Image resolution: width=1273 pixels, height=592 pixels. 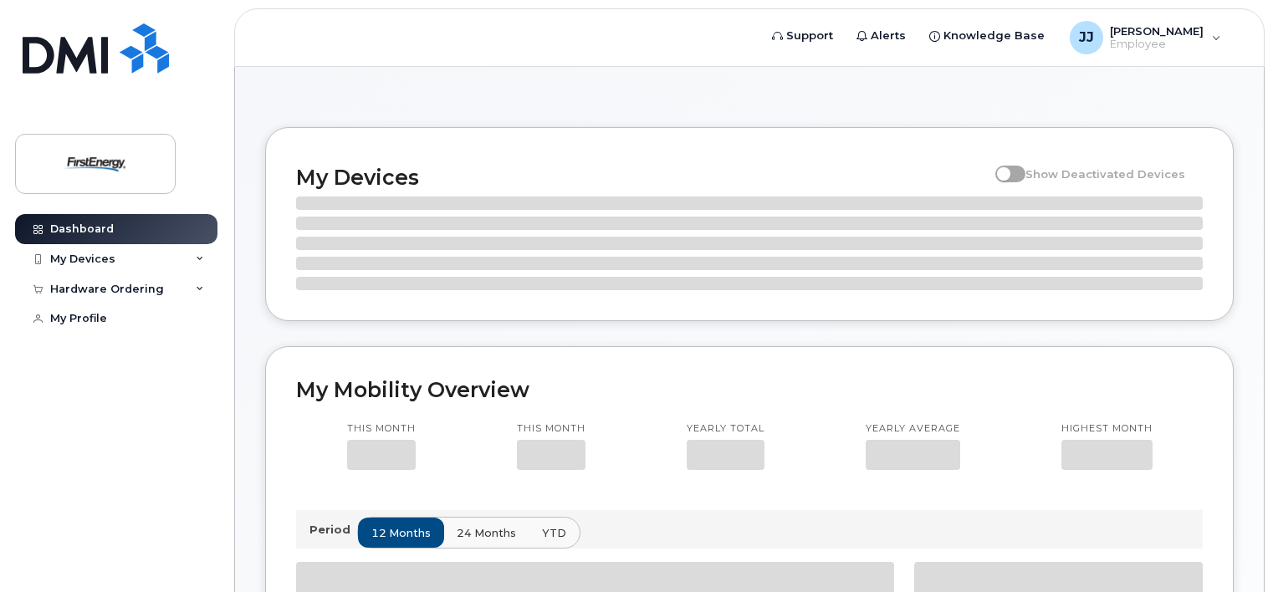 What do you see at coordinates (749, 390) in the screenshot?
I see `h2: My Mobility Overview` at bounding box center [749, 390].